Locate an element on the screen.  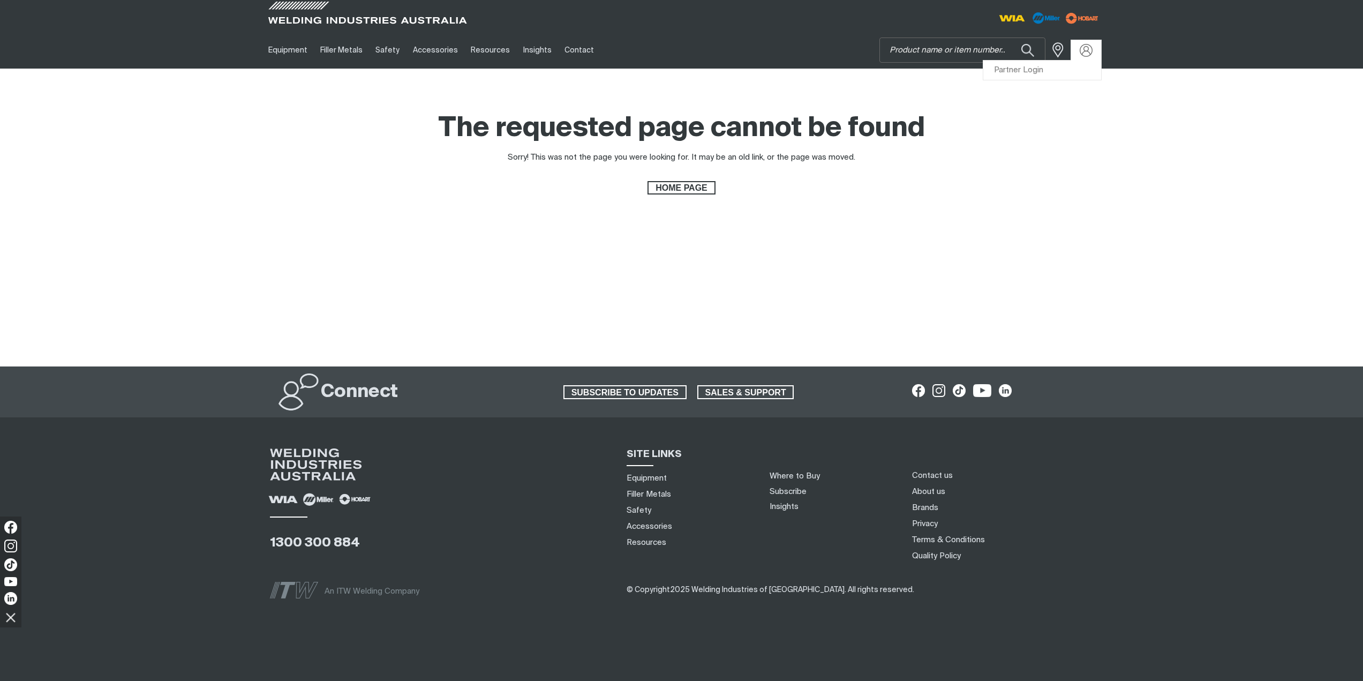
a: SALES & SUPPORT is located at coordinates (745, 392).